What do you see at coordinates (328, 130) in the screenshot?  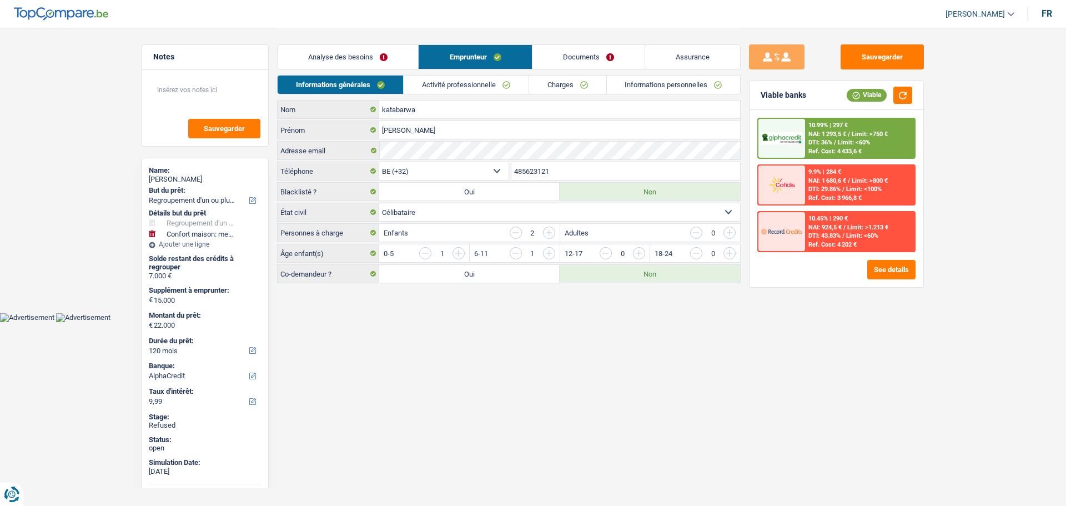 I see `label: Prénom` at bounding box center [328, 130].